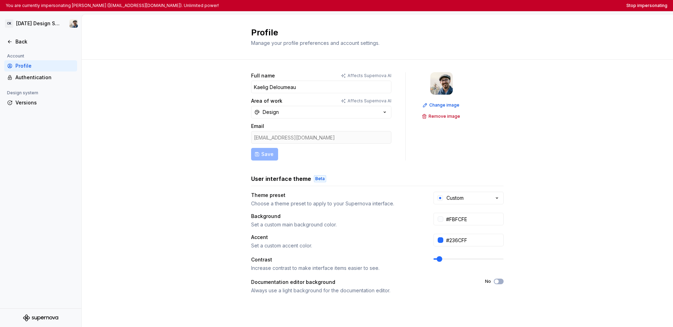 The height and width of the screenshot is (327, 673). I want to click on div: Increase contrast to make interface items easier to see., so click(336, 268).